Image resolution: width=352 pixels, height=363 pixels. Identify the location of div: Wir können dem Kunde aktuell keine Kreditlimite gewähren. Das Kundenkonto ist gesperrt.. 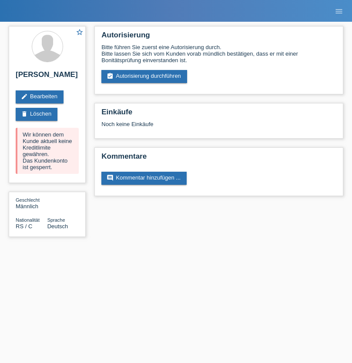
(47, 151).